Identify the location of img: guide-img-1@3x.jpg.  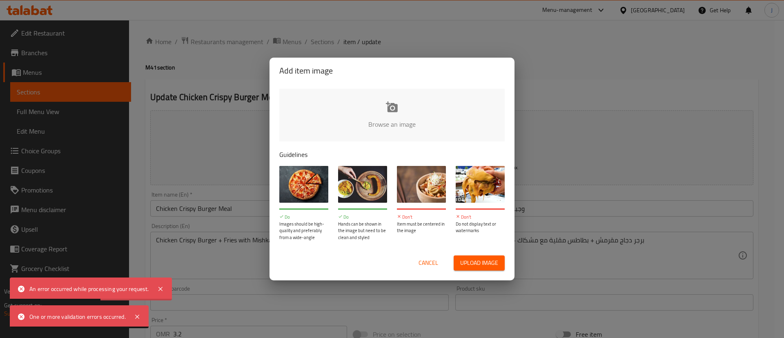
(304, 184).